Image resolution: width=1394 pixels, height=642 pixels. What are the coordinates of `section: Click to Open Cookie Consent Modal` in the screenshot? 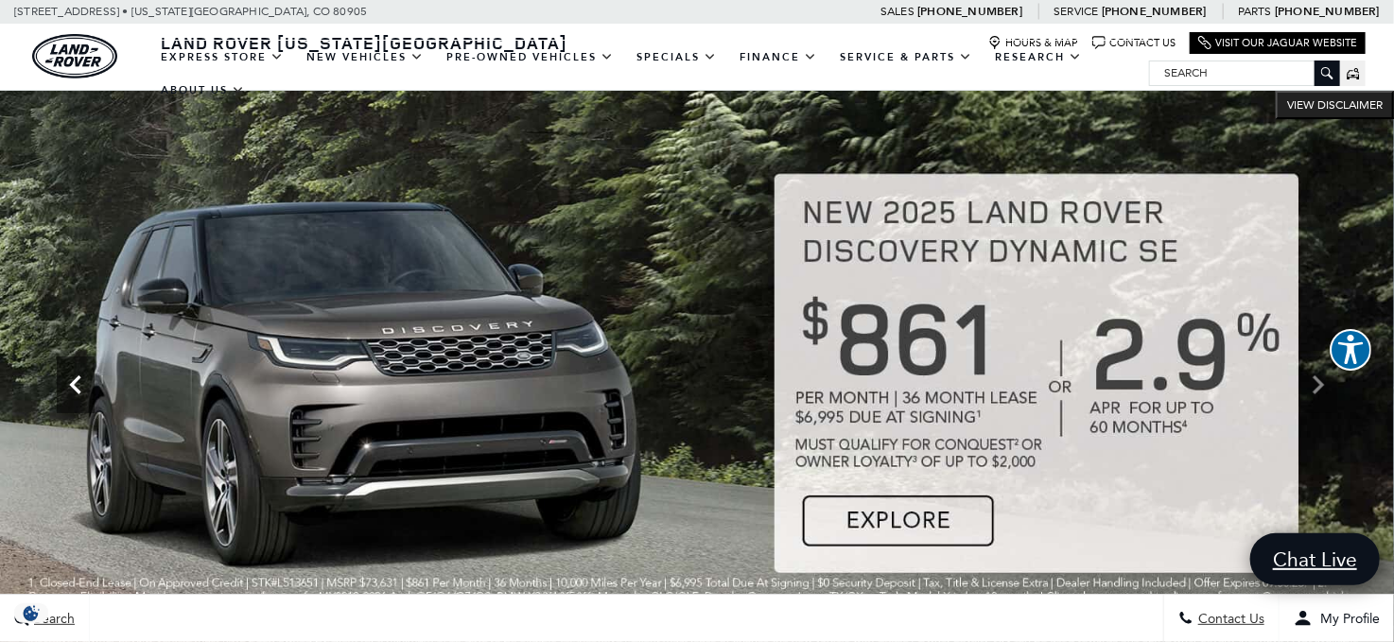 It's located at (31, 613).